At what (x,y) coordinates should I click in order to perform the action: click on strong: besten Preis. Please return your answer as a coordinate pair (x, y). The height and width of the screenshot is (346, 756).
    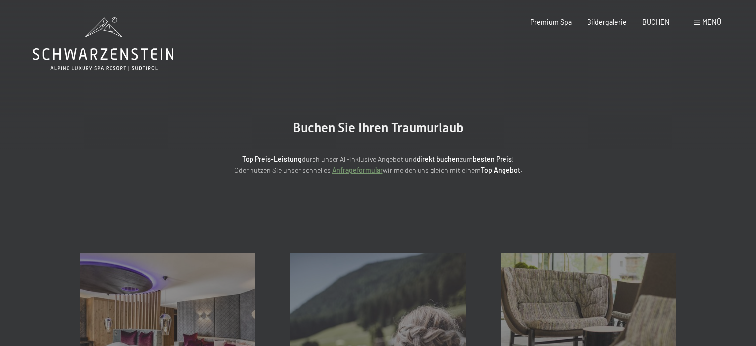
    Looking at the image, I should click on (492, 159).